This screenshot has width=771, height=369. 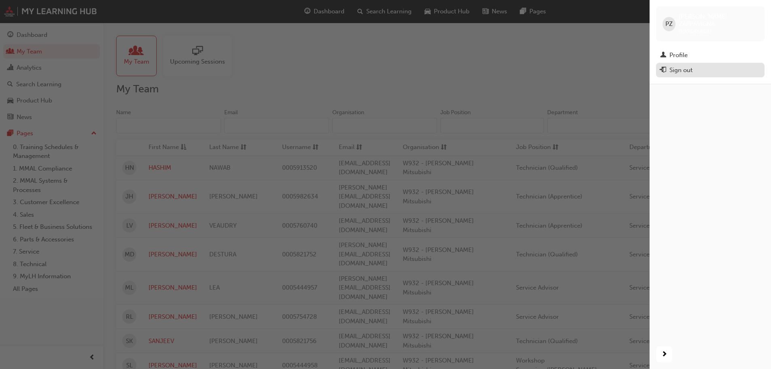 I want to click on button: Sign out, so click(x=710, y=70).